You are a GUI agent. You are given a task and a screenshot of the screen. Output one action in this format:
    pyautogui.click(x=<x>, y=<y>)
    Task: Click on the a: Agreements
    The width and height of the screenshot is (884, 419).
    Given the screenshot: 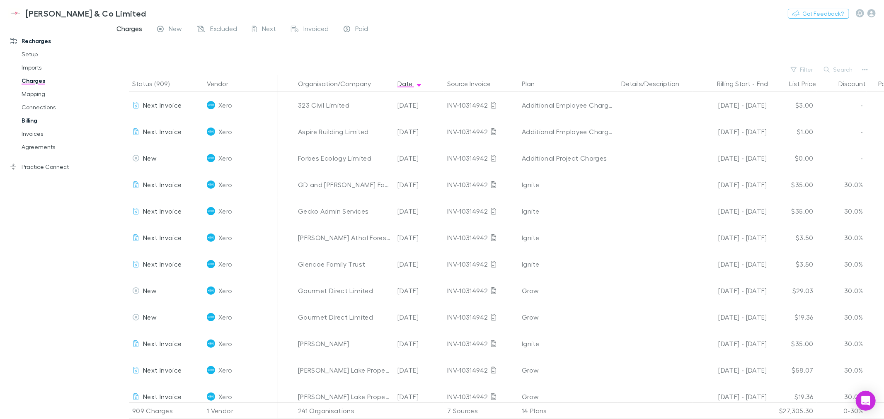 What is the action you would take?
    pyautogui.click(x=64, y=147)
    